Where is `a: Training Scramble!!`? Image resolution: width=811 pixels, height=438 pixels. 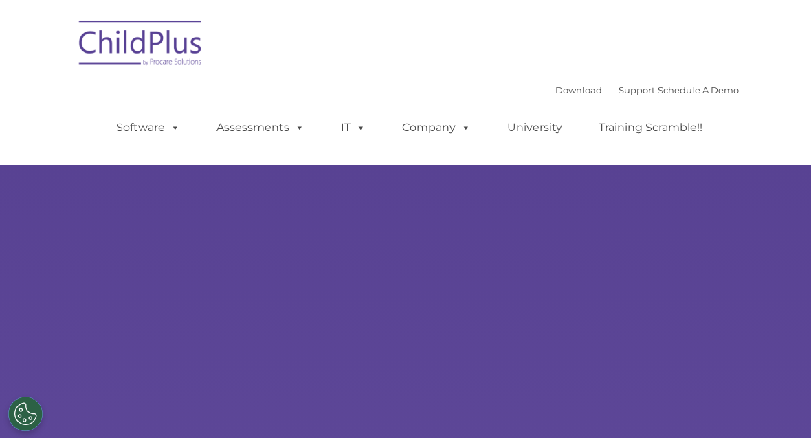
a: Training Scramble!! is located at coordinates (650, 128).